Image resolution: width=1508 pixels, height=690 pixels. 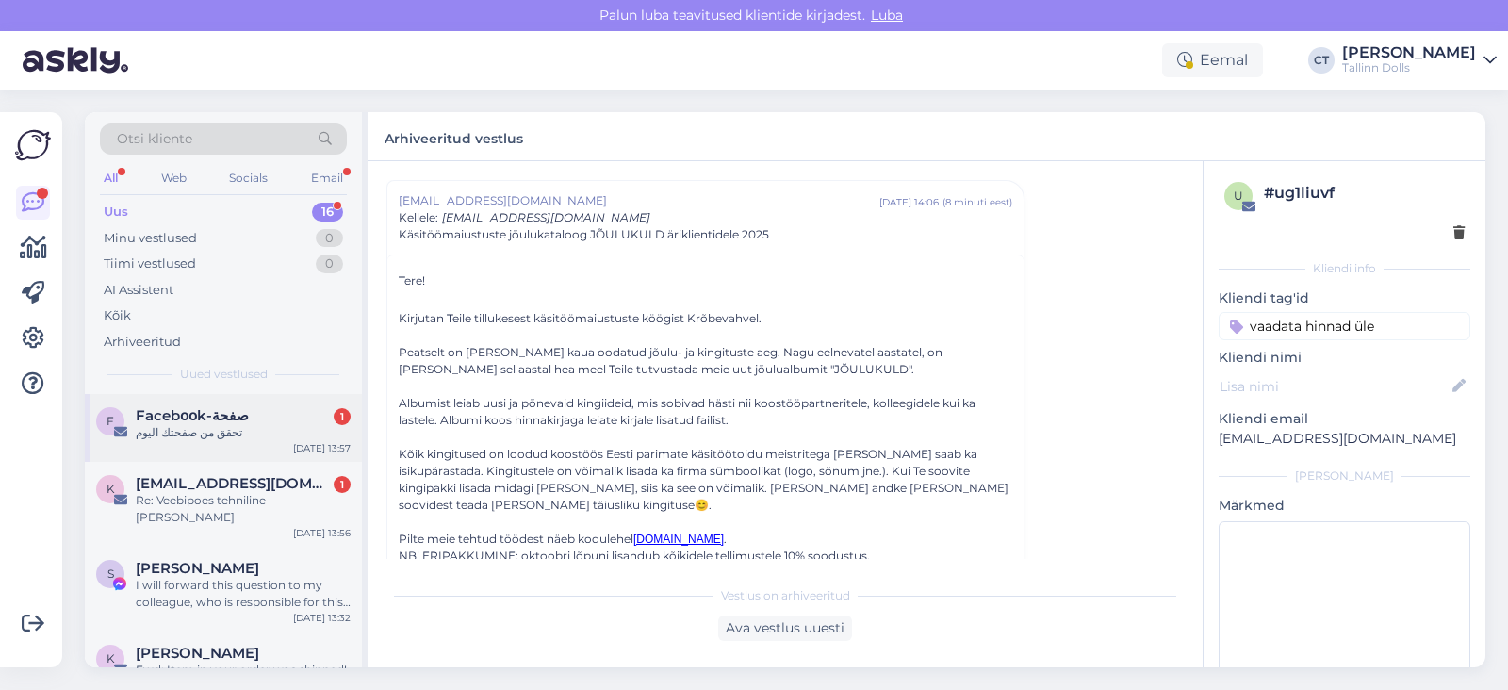 I want to click on p: Märkmed, so click(x=1344, y=505).